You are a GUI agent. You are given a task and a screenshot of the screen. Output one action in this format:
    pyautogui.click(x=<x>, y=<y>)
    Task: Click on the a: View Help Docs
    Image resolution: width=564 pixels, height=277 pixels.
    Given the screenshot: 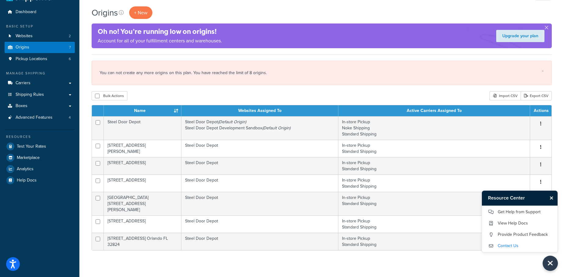 What is the action you would take?
    pyautogui.click(x=520, y=224)
    